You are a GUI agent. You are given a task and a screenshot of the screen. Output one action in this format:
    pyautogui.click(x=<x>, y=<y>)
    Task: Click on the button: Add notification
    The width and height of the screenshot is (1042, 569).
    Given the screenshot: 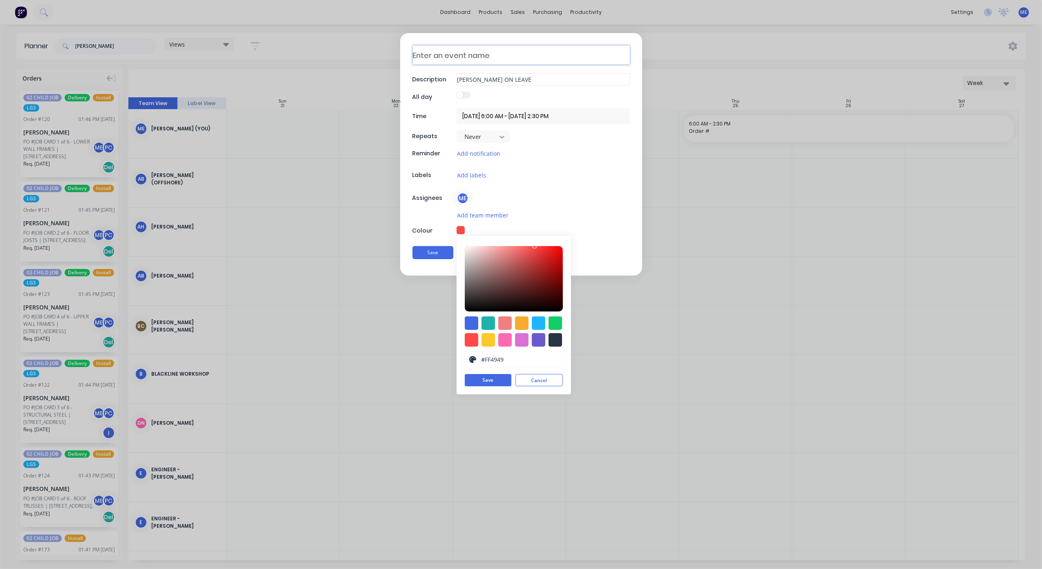 What is the action you would take?
    pyautogui.click(x=479, y=153)
    